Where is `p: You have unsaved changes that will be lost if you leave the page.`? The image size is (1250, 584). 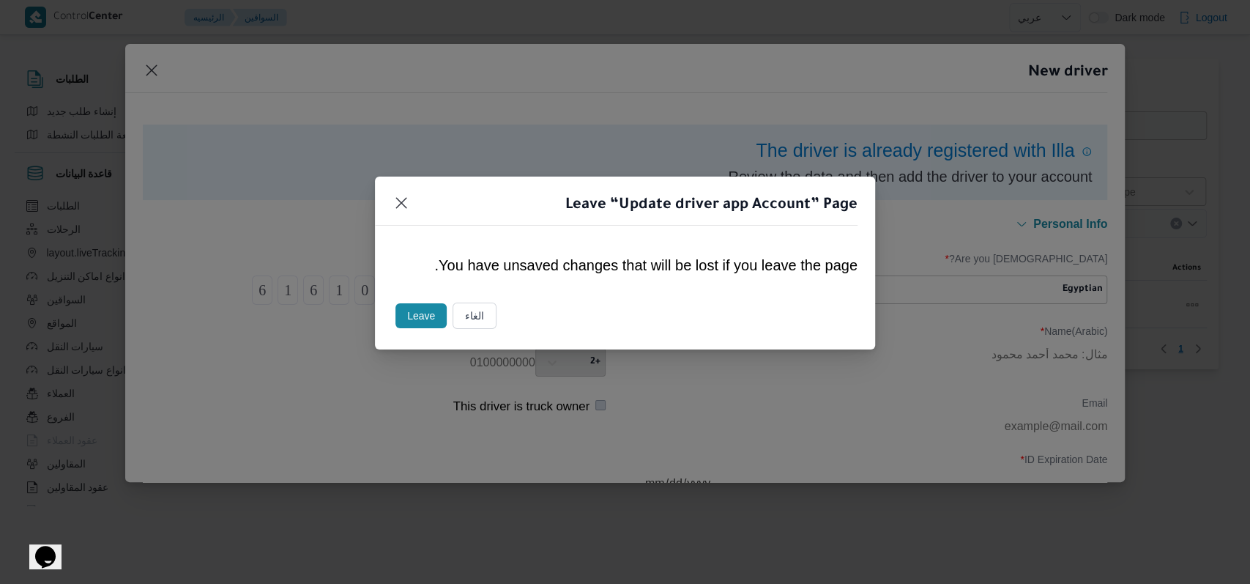
p: You have unsaved changes that will be lost if you leave the page. is located at coordinates (625, 265).